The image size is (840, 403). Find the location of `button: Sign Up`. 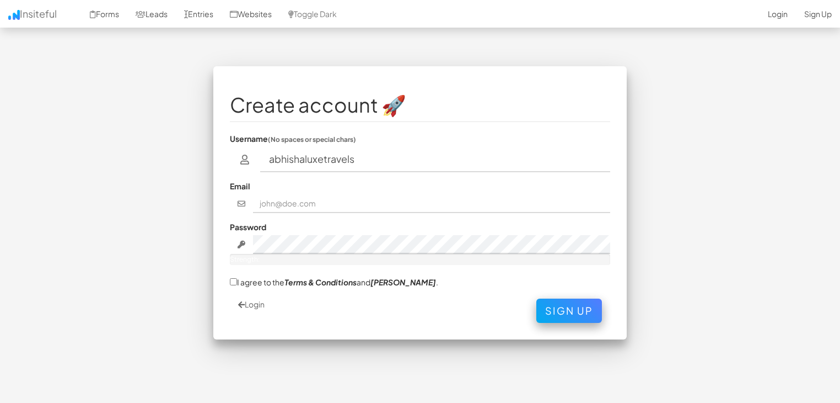

button: Sign Up is located at coordinates (569, 310).